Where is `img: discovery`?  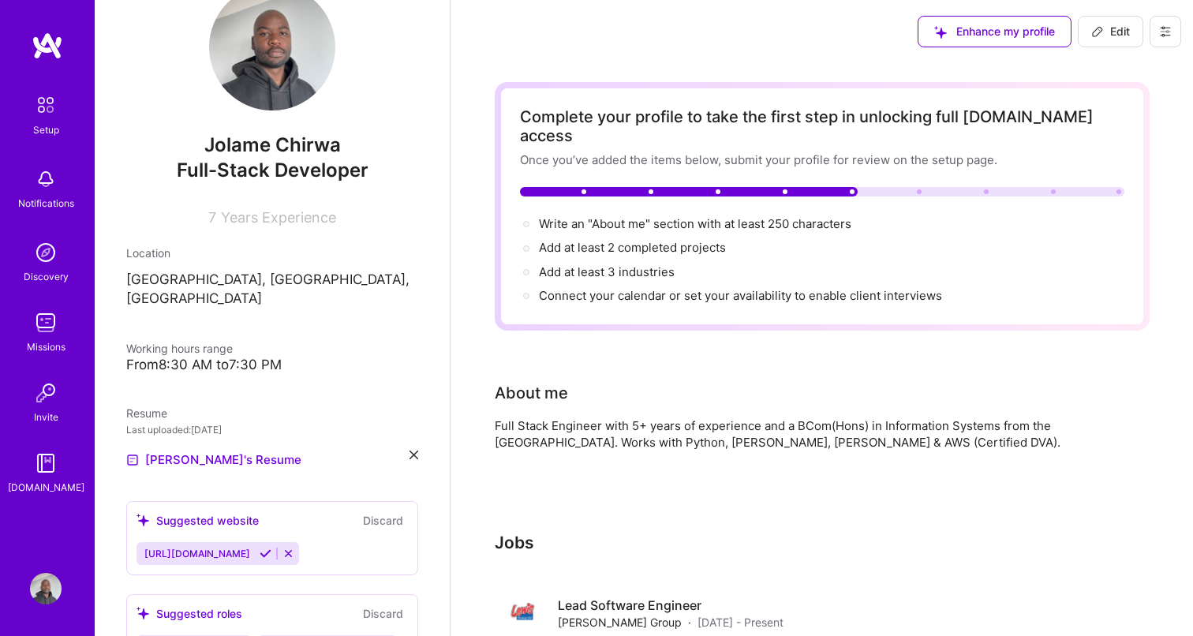 img: discovery is located at coordinates (46, 253).